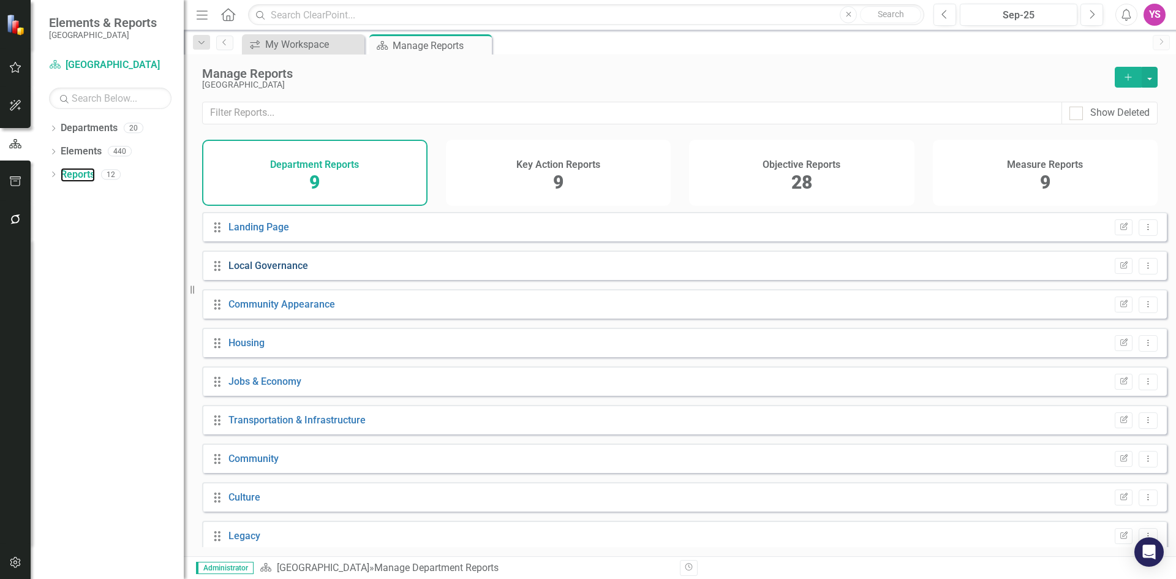 The width and height of the screenshot is (1176, 579). I want to click on a: Jobs & Economy, so click(265, 381).